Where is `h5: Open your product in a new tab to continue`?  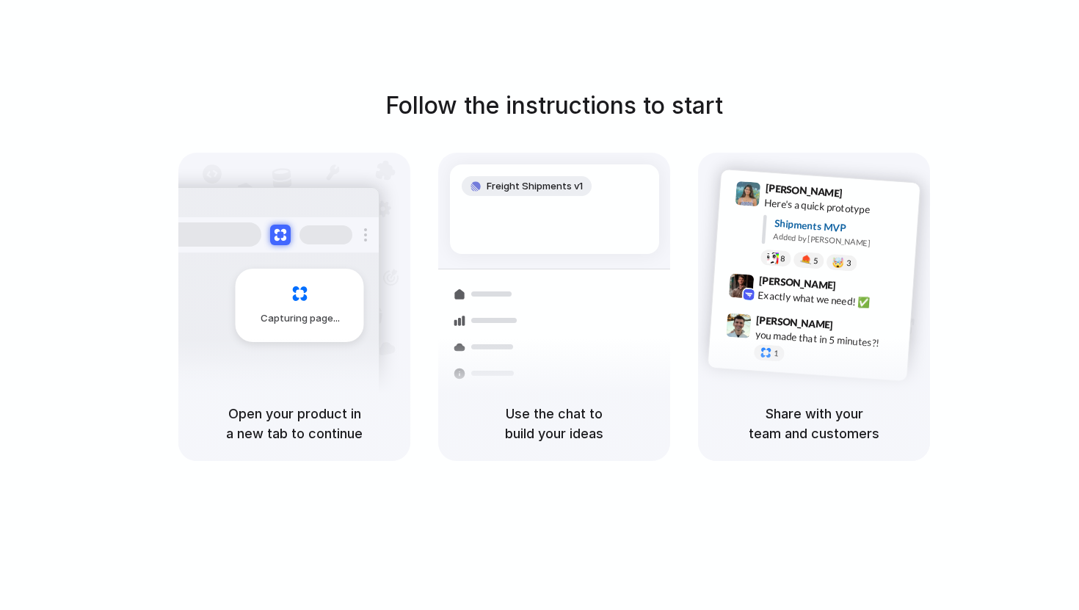
h5: Open your product in a new tab to continue is located at coordinates (294, 424).